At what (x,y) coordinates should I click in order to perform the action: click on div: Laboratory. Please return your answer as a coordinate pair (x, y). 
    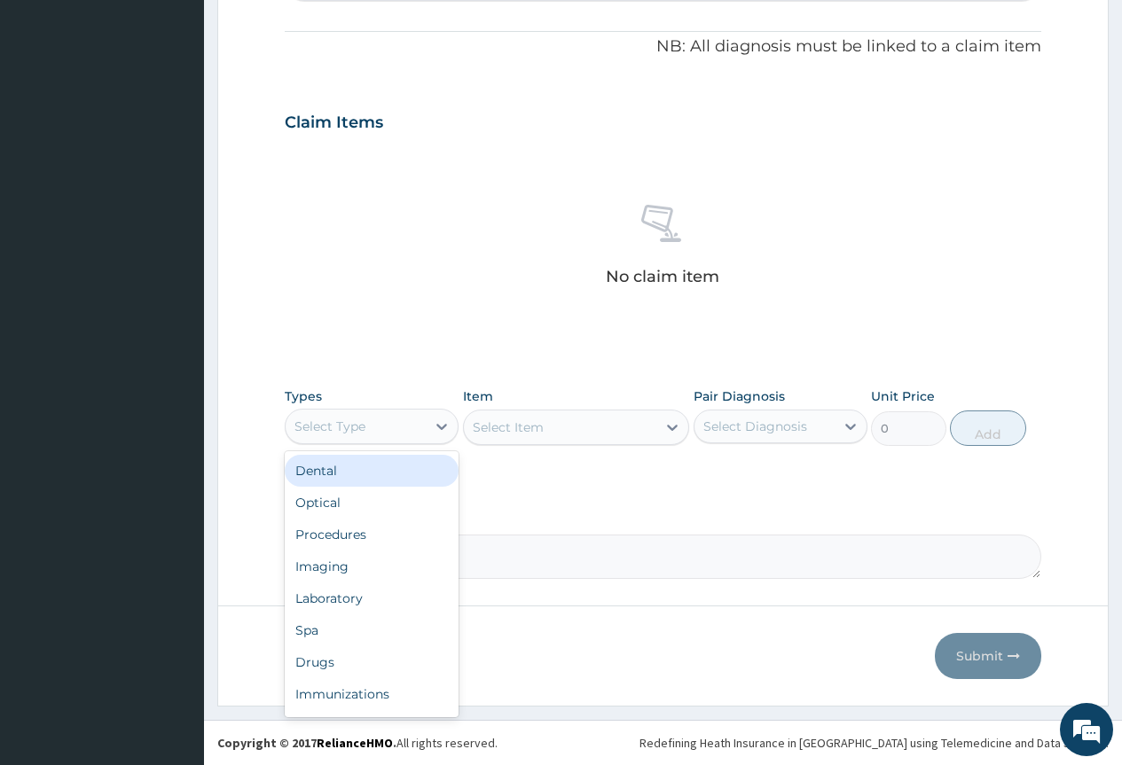
    Looking at the image, I should click on (372, 599).